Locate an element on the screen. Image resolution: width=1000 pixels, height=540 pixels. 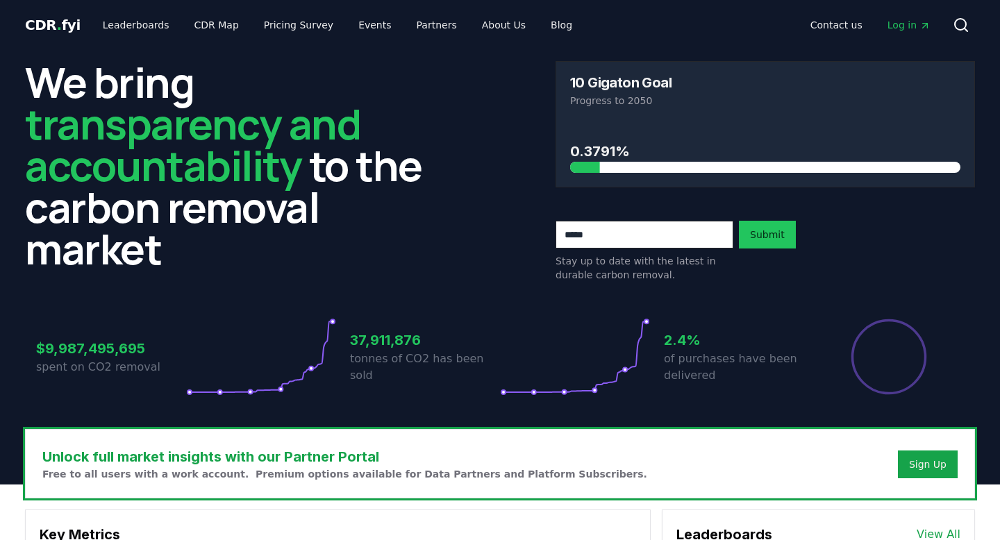
button: Submit is located at coordinates (767, 235).